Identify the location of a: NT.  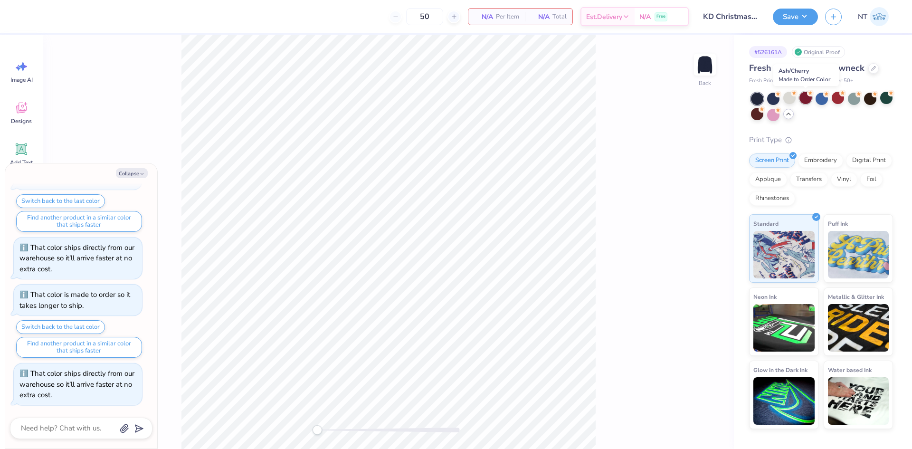
(873, 17).